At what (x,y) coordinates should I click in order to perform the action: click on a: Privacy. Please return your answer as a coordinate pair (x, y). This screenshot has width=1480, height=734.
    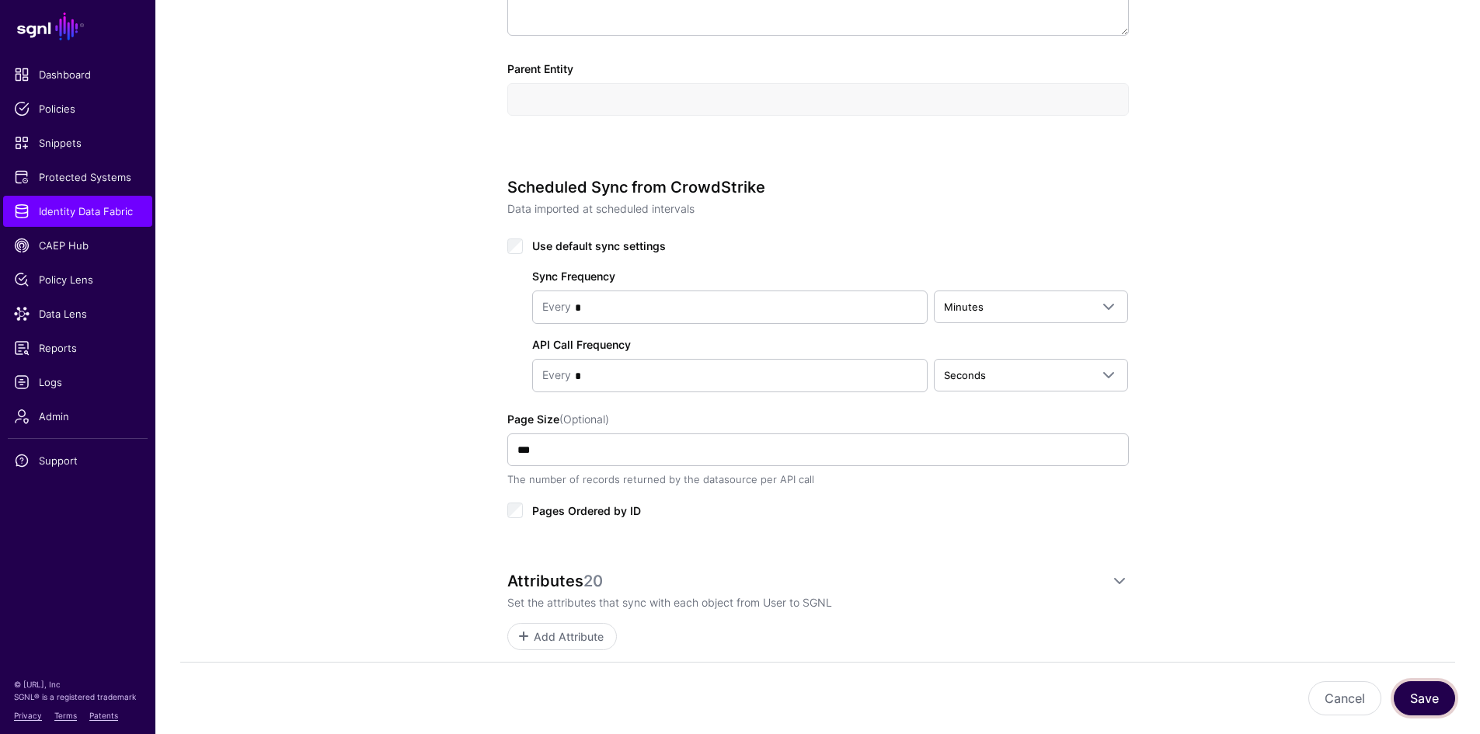
    Looking at the image, I should click on (28, 716).